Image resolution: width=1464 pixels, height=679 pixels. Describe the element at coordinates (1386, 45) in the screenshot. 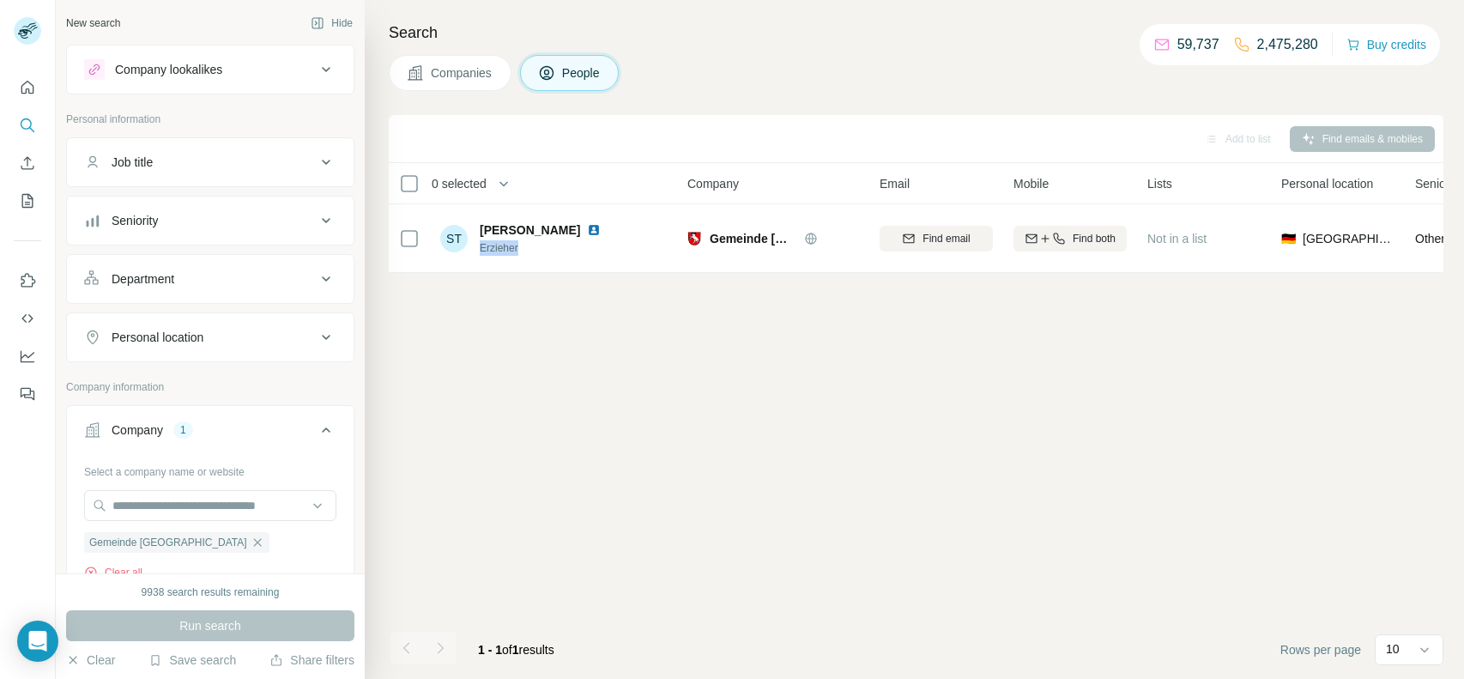

I see `button: Buy credits` at that location.